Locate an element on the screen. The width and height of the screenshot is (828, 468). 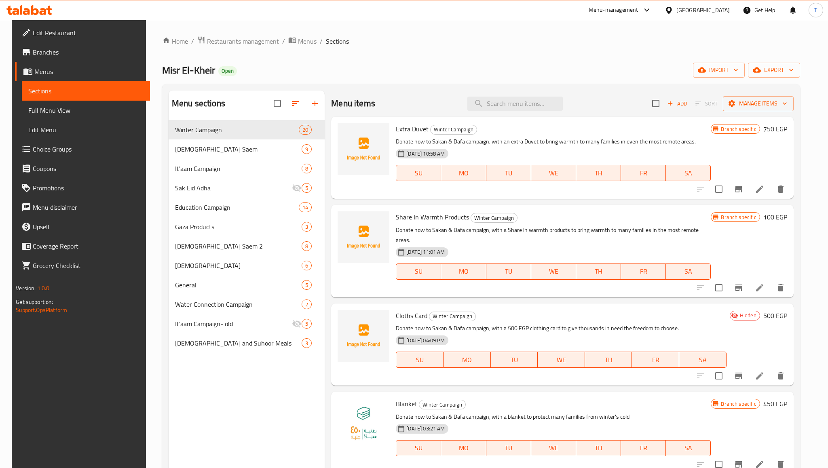
h6: 500 EGP is located at coordinates (775, 316).